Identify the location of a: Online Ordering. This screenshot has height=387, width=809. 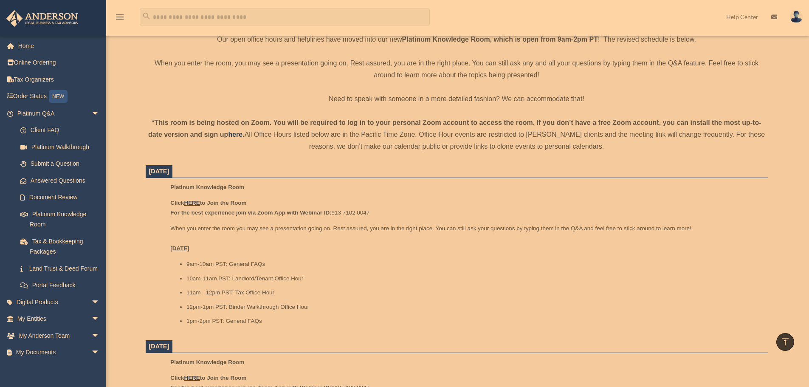
(59, 63).